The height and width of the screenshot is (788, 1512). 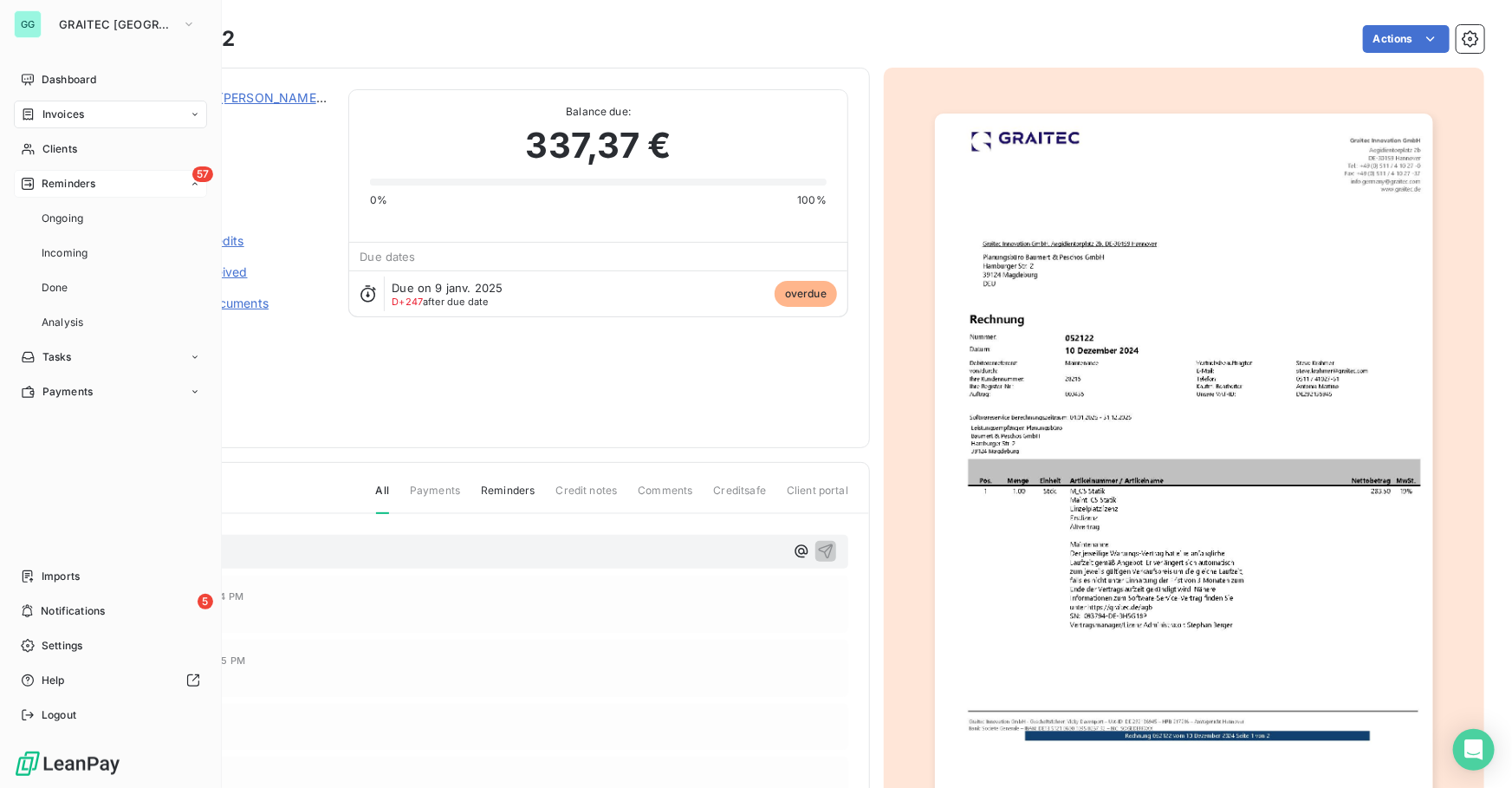 What do you see at coordinates (73, 611) in the screenshot?
I see `span: Notifications` at bounding box center [73, 611].